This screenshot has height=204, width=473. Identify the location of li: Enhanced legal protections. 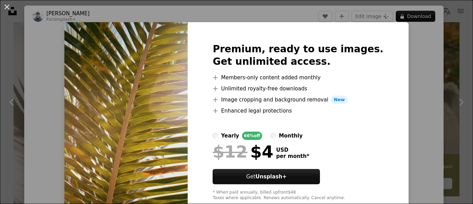
(298, 111).